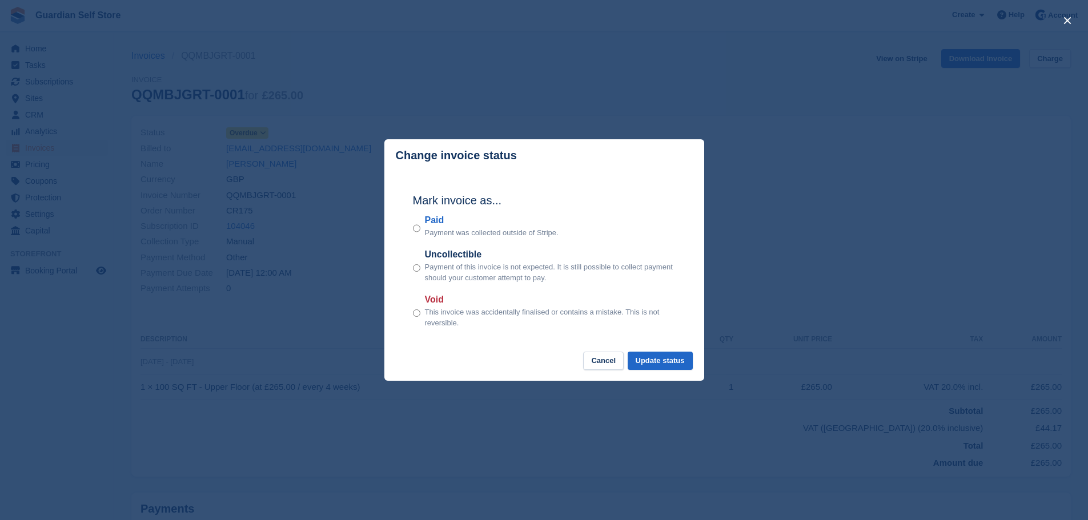 The image size is (1088, 520). Describe the element at coordinates (660, 361) in the screenshot. I see `button: Update status` at that location.